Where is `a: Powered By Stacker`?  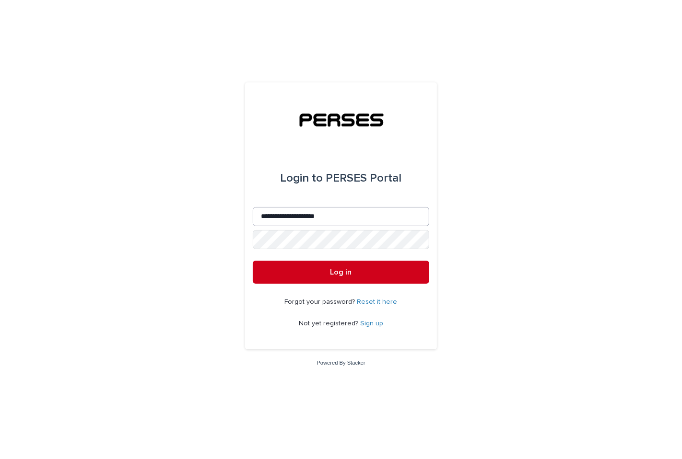 a: Powered By Stacker is located at coordinates (340, 363).